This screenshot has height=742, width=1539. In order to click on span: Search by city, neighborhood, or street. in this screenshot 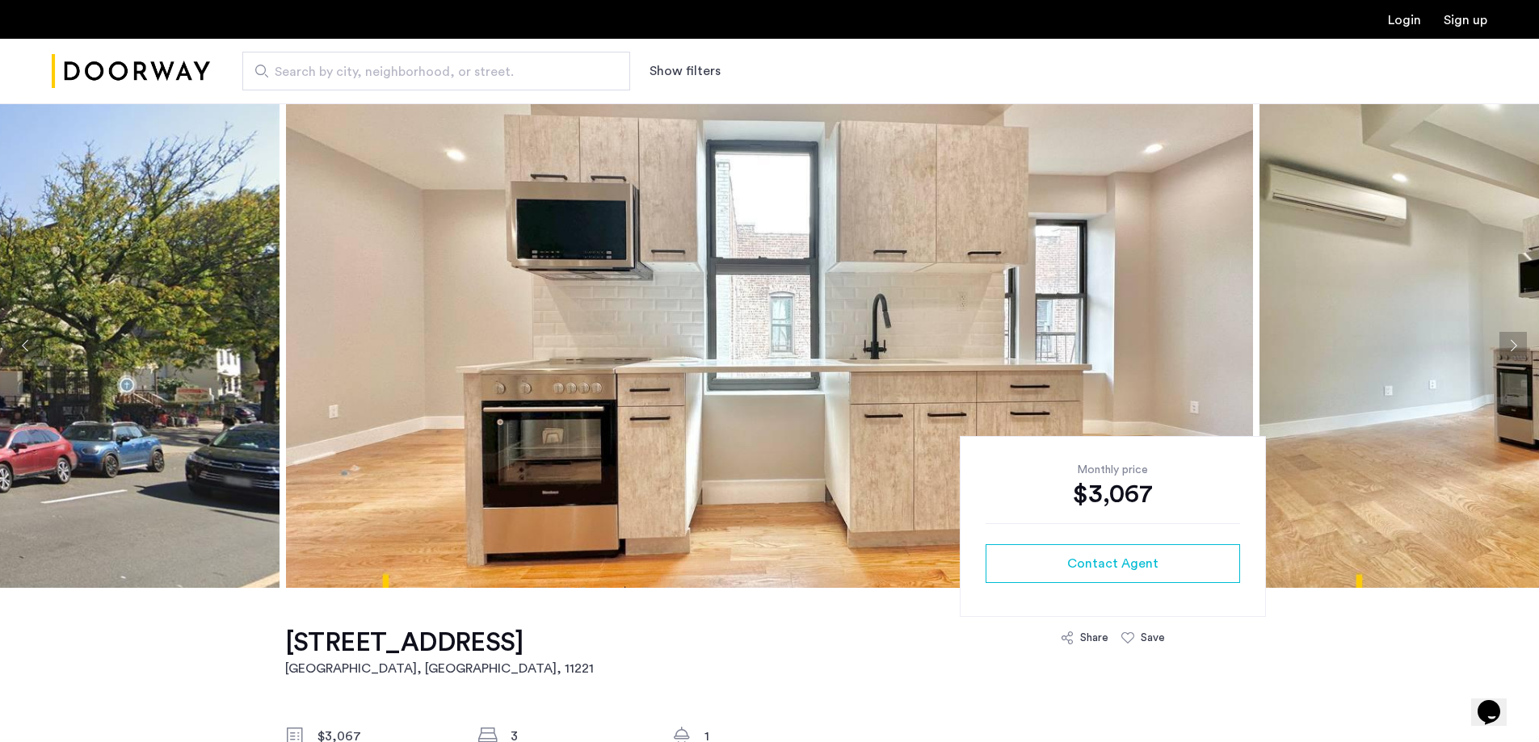, I will do `click(430, 72)`.